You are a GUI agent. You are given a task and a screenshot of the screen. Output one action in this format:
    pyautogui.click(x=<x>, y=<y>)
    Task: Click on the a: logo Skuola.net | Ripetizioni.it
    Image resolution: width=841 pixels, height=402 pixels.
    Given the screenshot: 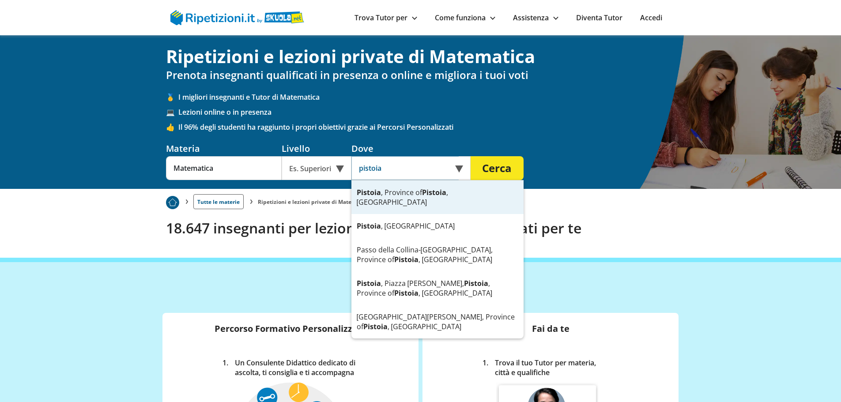 What is the action you would take?
    pyautogui.click(x=237, y=17)
    